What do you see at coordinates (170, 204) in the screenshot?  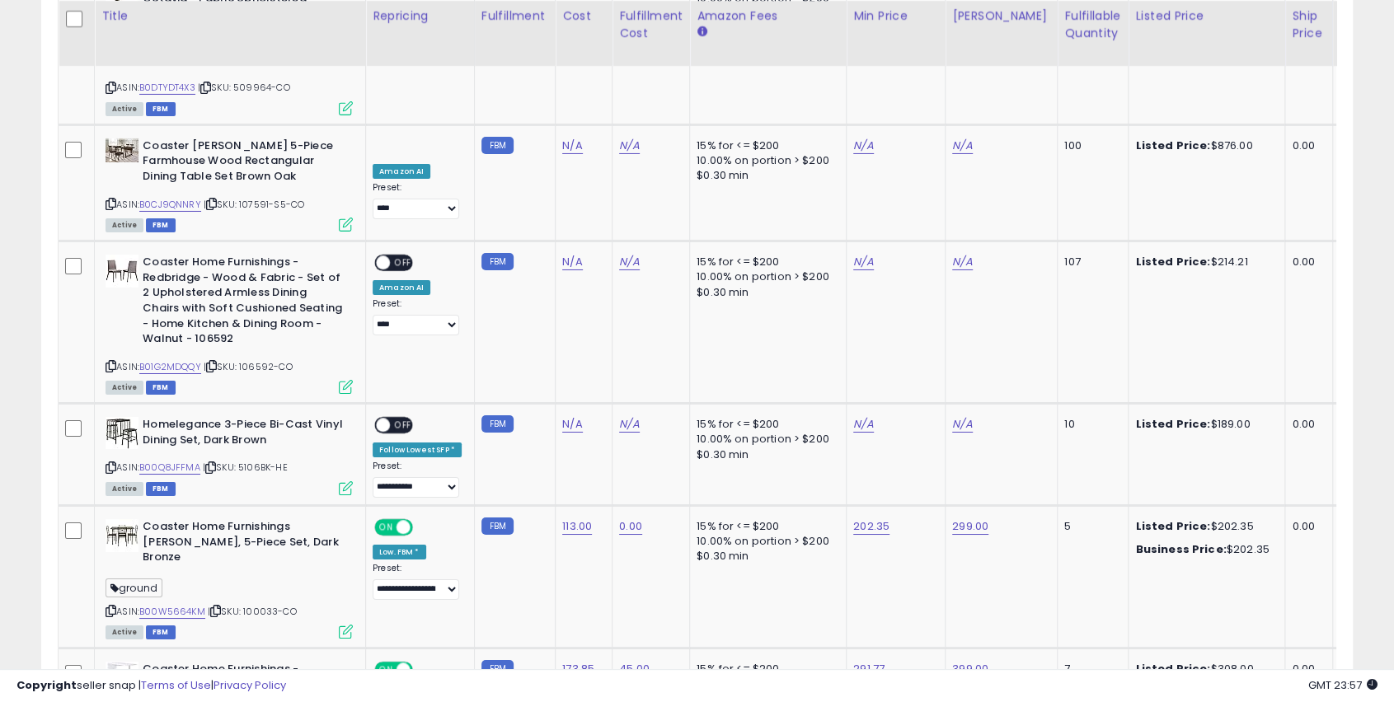 I see `a: B0CJ9QNNRY` at bounding box center [170, 204].